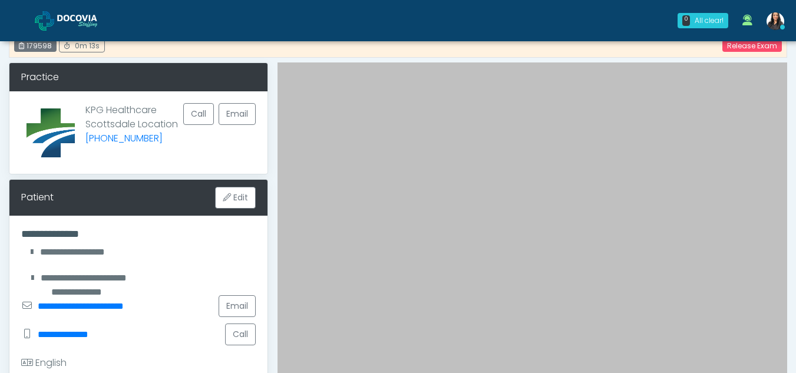 The width and height of the screenshot is (796, 373). Describe the element at coordinates (752, 46) in the screenshot. I see `a: Release Exam` at that location.